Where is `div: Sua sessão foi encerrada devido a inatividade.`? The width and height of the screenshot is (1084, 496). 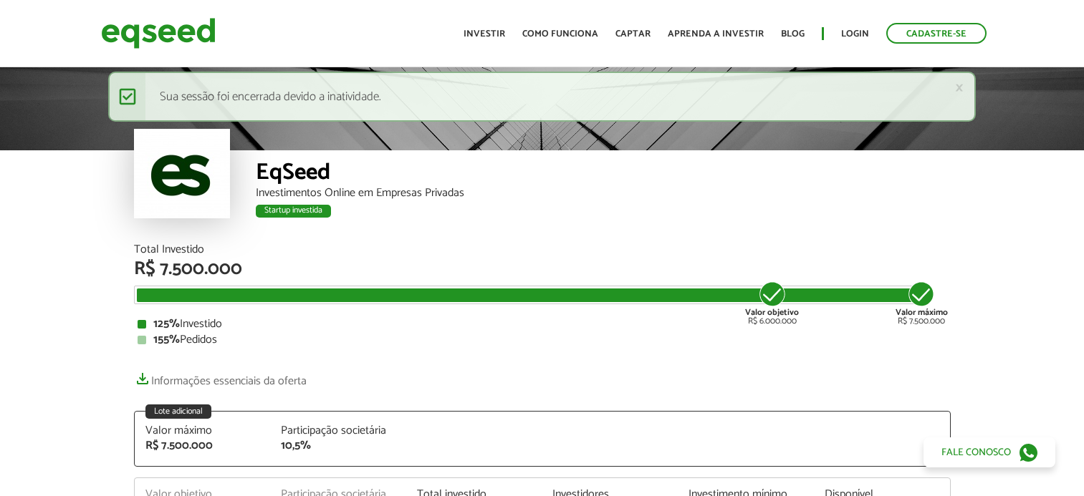
div: Sua sessão foi encerrada devido a inatividade. is located at coordinates (541, 97).